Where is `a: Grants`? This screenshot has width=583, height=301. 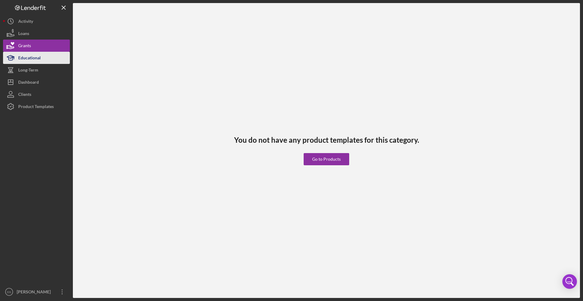
a: Grants is located at coordinates (36, 46).